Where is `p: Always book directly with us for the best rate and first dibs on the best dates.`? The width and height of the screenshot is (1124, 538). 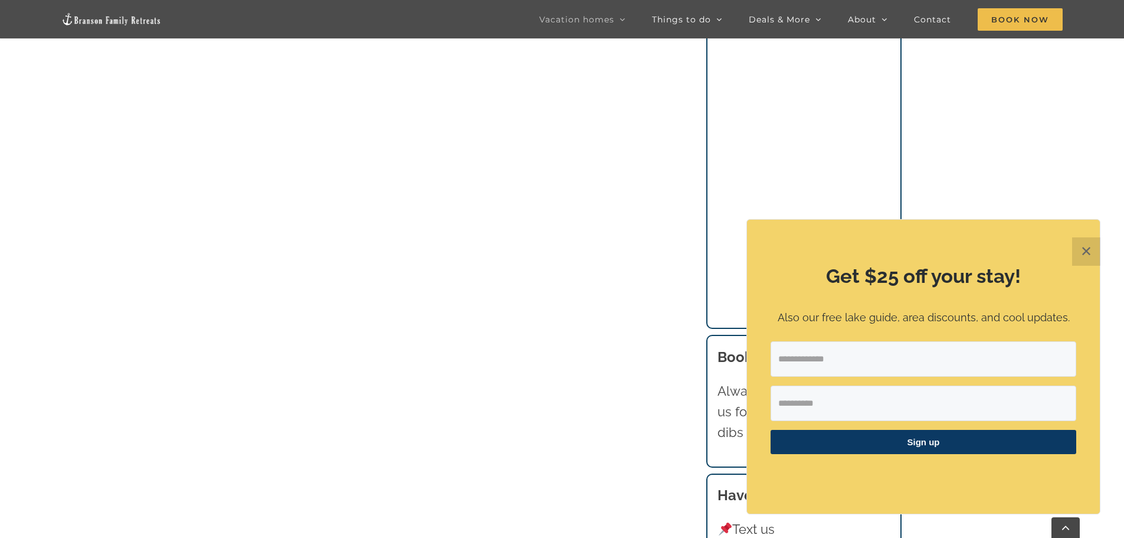
p: Always book directly with us for the best rate and first dibs on the best dates. is located at coordinates (804, 412).